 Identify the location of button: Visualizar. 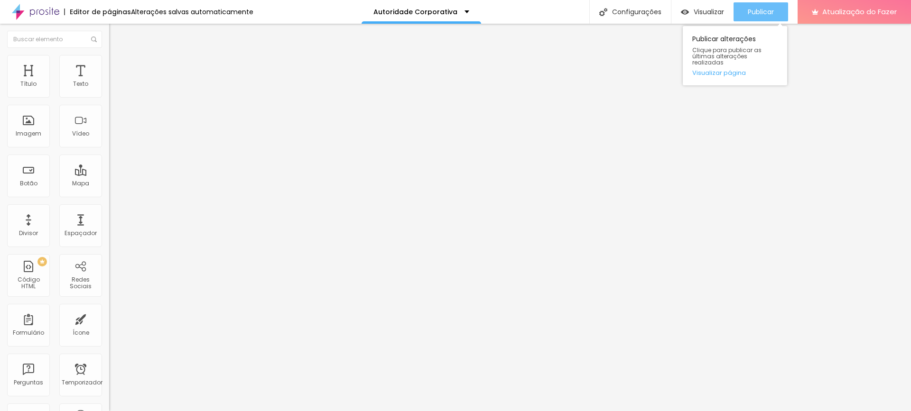
(702, 12).